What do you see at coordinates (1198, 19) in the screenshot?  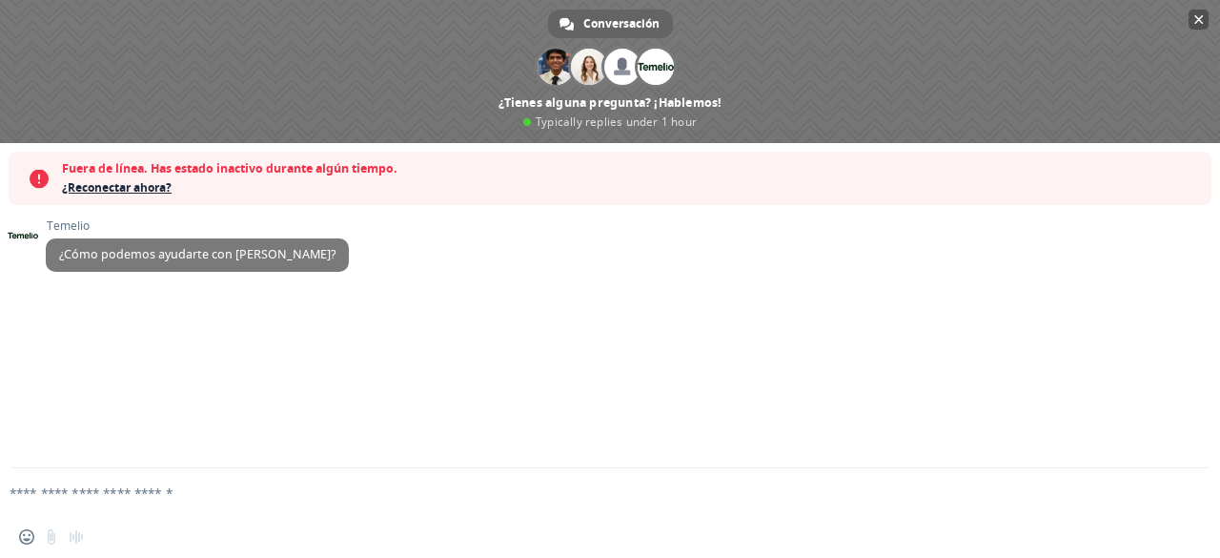 I see `span: Cerrar el chat` at bounding box center [1198, 19].